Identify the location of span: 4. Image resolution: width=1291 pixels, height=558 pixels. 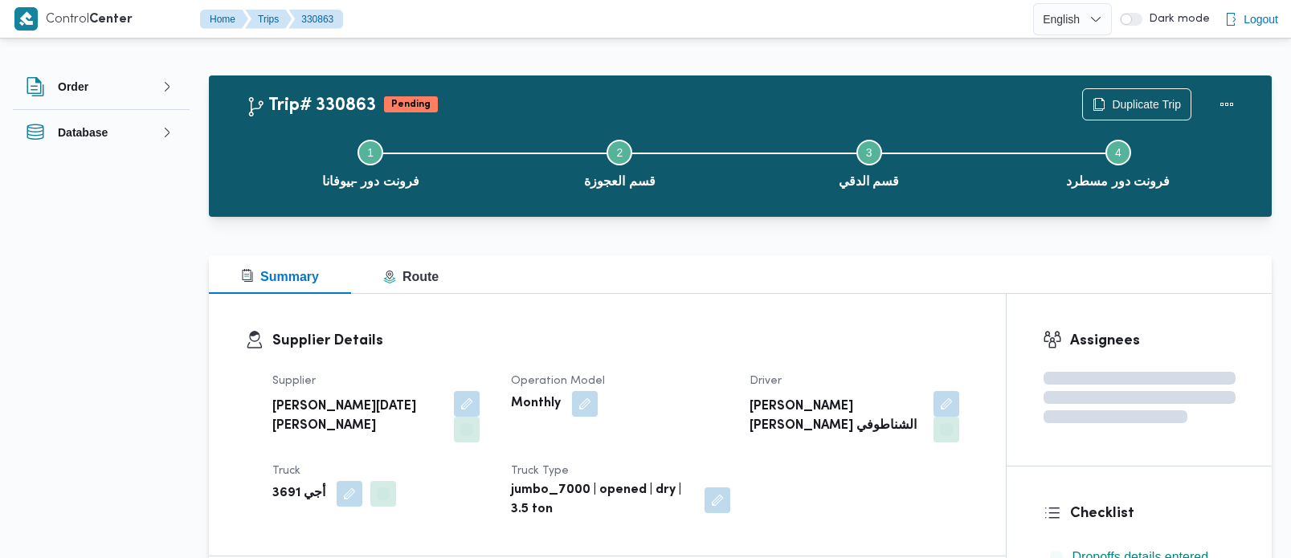
(1118, 153).